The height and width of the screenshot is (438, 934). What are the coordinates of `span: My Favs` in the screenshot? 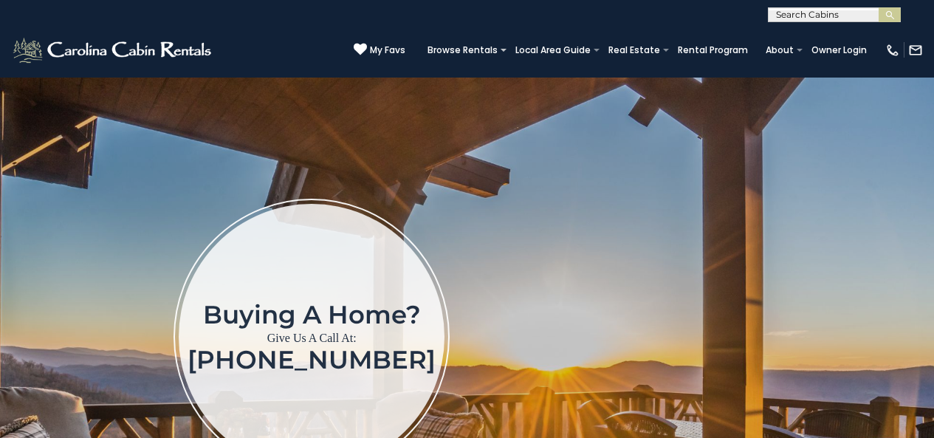 It's located at (388, 50).